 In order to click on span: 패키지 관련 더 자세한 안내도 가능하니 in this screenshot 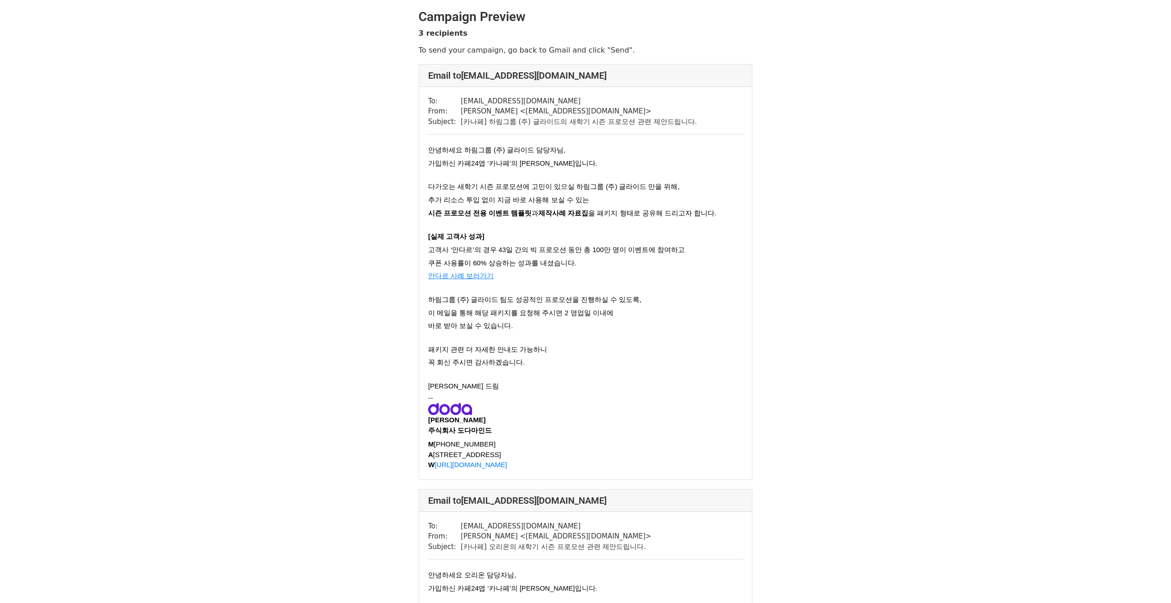, I will do `click(488, 350)`.